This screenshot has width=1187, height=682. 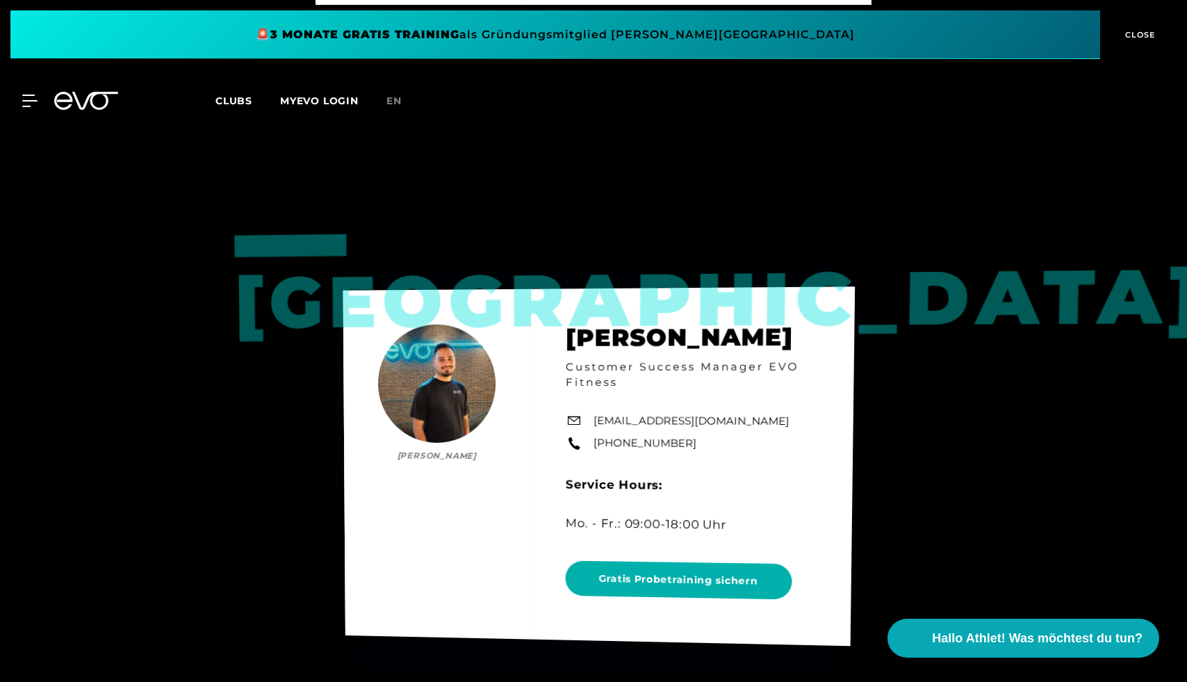 What do you see at coordinates (247, 100) in the screenshot?
I see `a: Clubs` at bounding box center [247, 100].